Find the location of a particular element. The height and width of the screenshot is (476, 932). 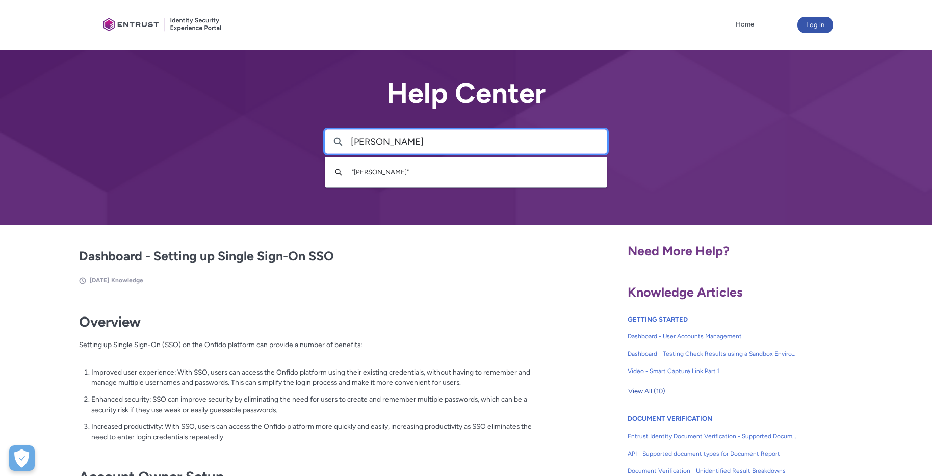

button: View All (10) is located at coordinates (646, 392).